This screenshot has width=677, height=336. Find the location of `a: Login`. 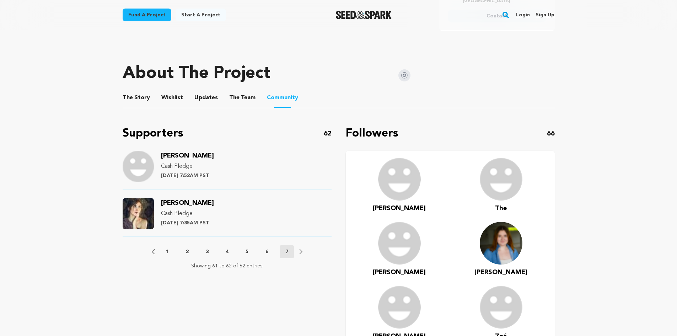

a: Login is located at coordinates (522, 15).